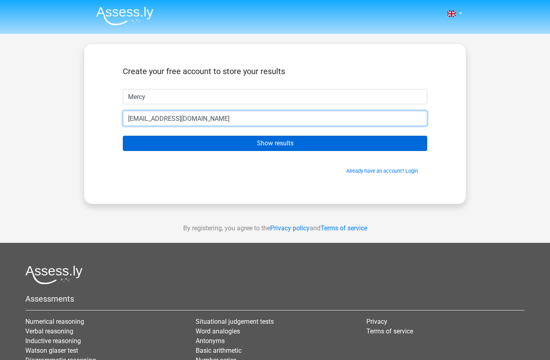 This screenshot has height=360, width=550. Describe the element at coordinates (235, 321) in the screenshot. I see `a: Situational judgement tests` at that location.